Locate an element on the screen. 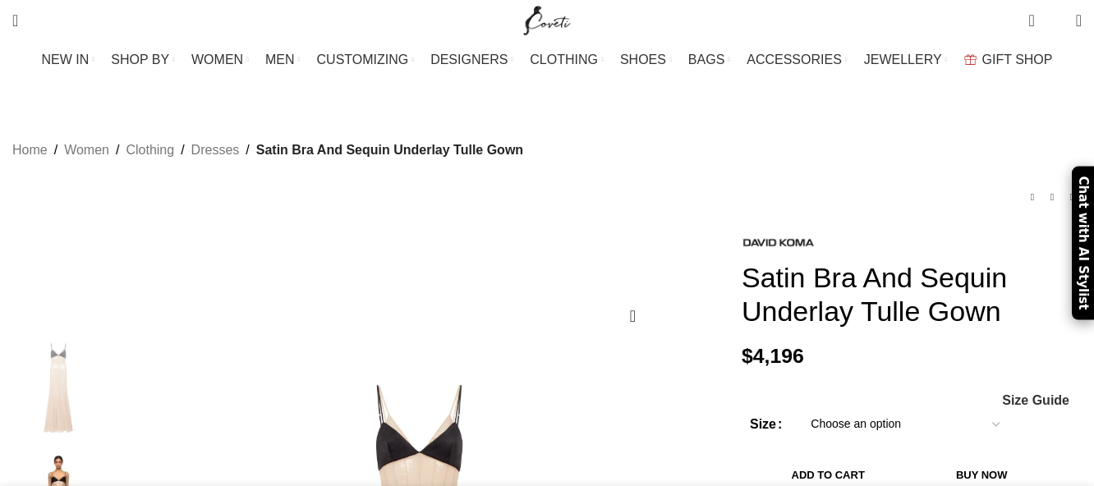  h1: Satin Bra And Sequin Underlay Tulle Gown is located at coordinates (912, 295).